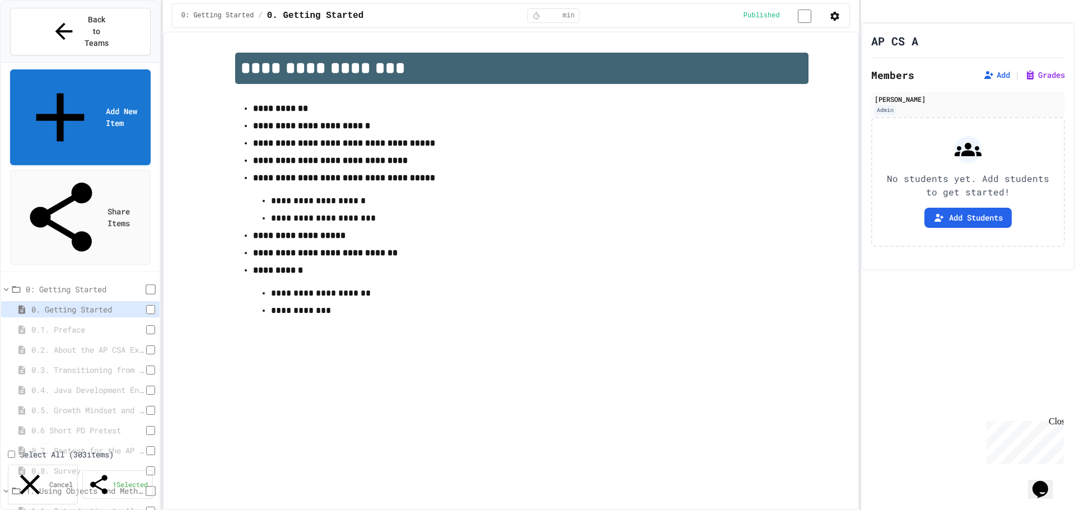 The image size is (1075, 510). What do you see at coordinates (968, 185) in the screenshot?
I see `p: No students yet. Add students to get started!` at bounding box center [968, 185].